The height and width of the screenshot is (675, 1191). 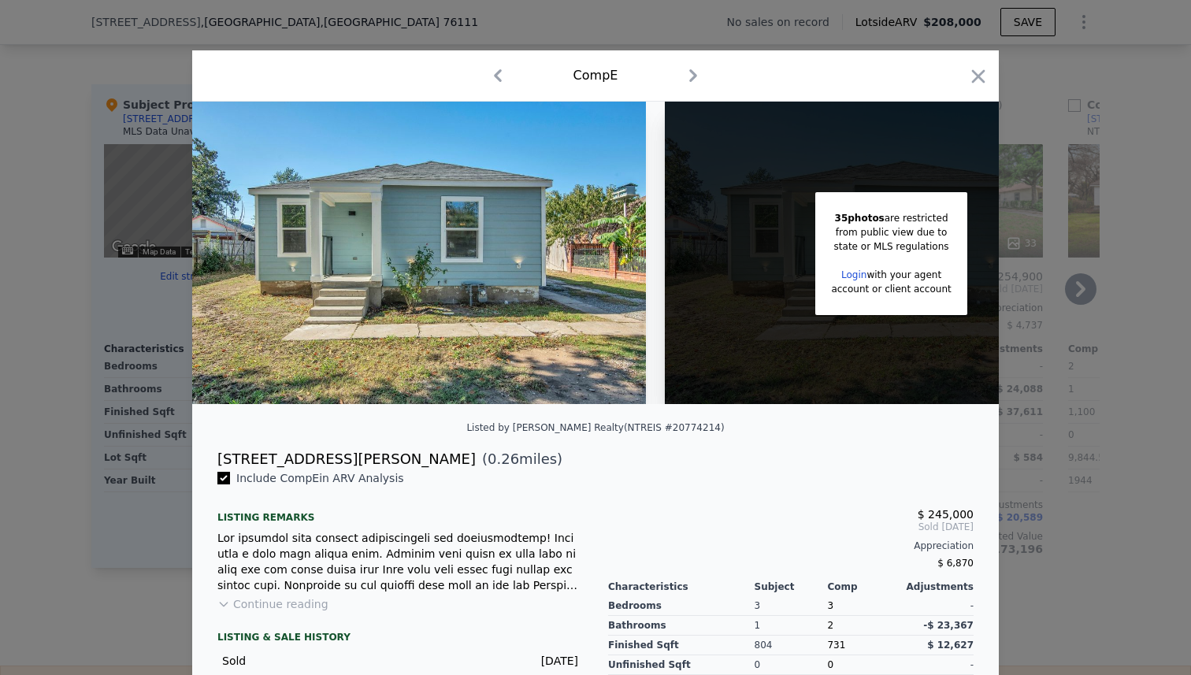 What do you see at coordinates (891, 232) in the screenshot?
I see `div: from public view due to` at bounding box center [891, 232].